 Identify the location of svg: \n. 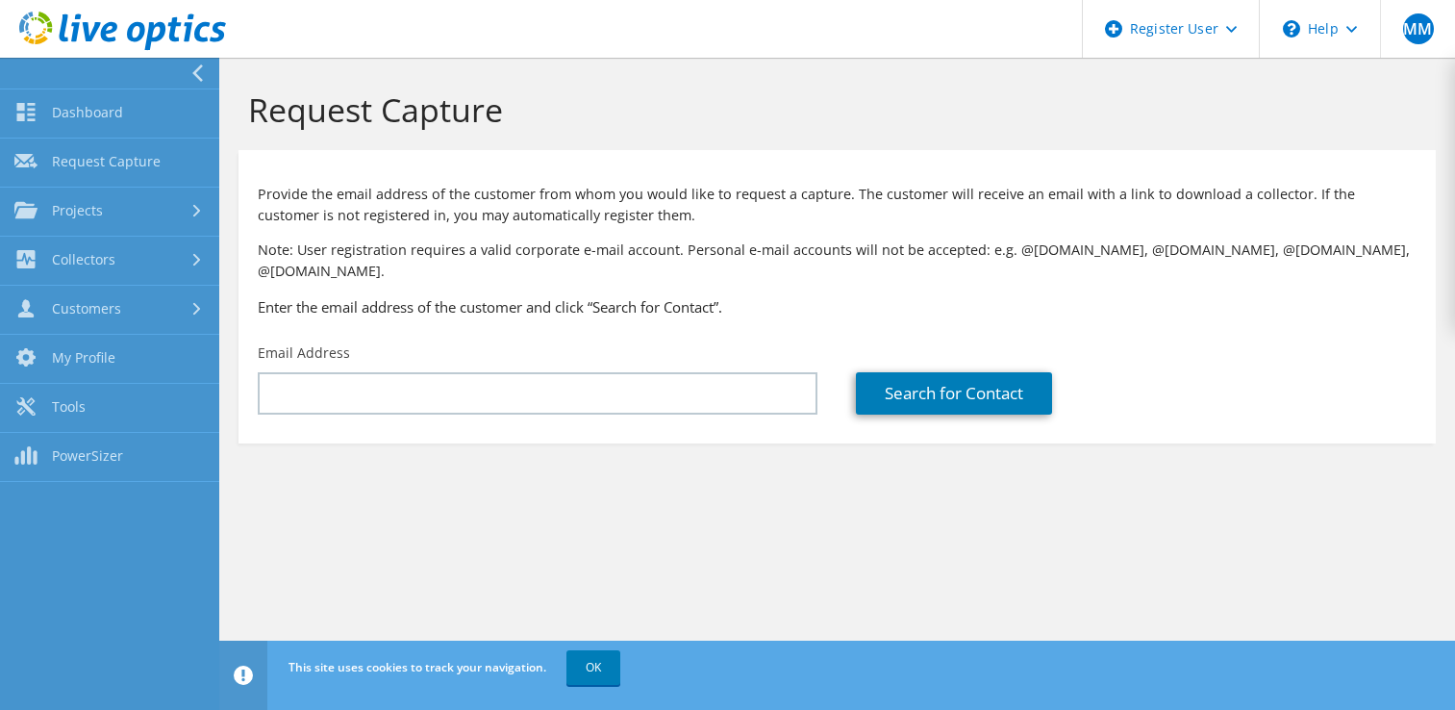
(1292, 29).